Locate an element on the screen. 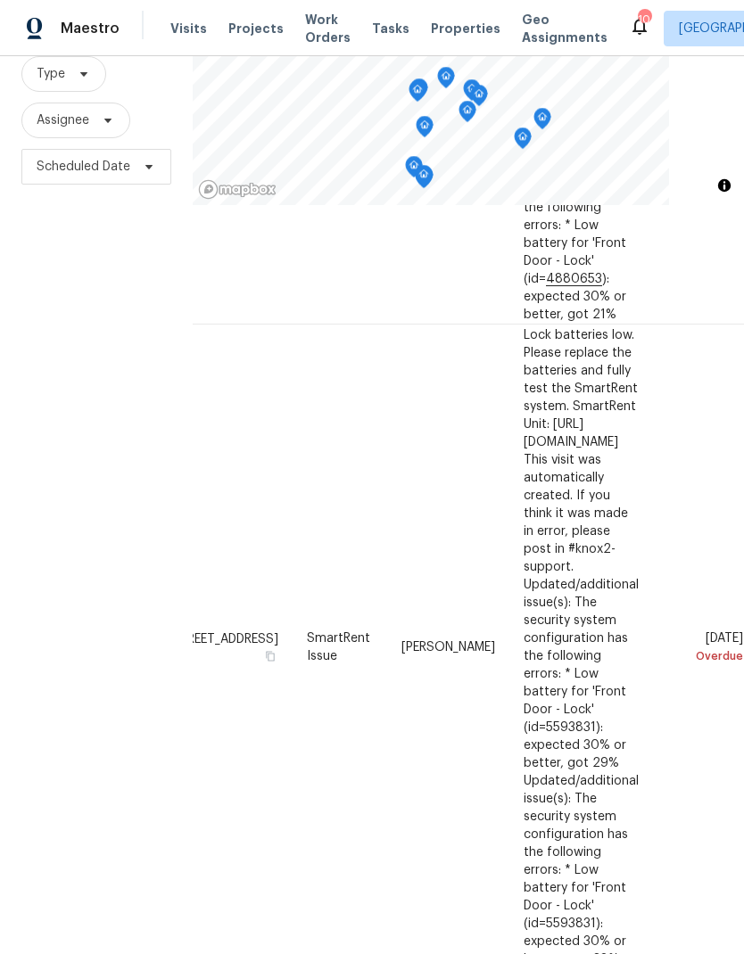 The image size is (744, 954). span: Assignee is located at coordinates (62, 120).